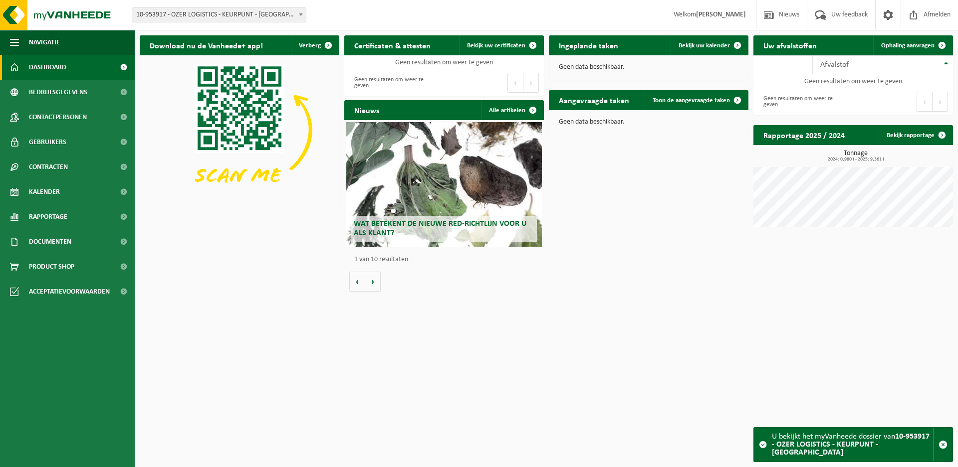 The width and height of the screenshot is (958, 467). I want to click on div: U bekijkt het myVanheede dossier van, so click(852, 445).